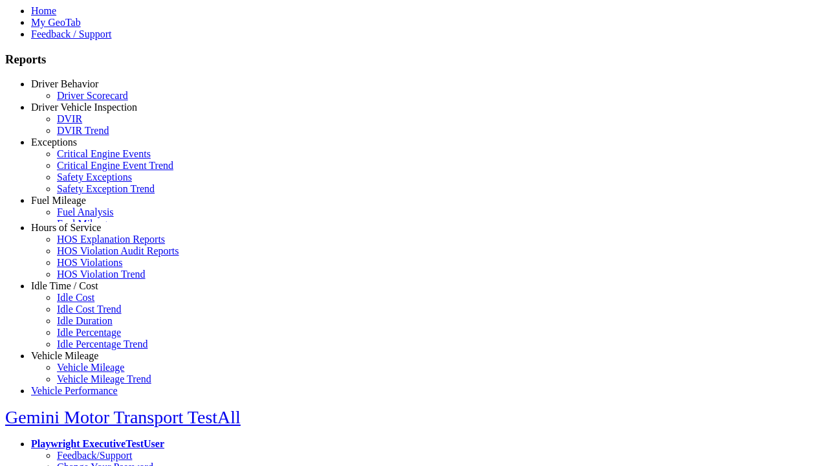 The width and height of the screenshot is (828, 466). Describe the element at coordinates (103, 153) in the screenshot. I see `a: Critical Engine Events` at that location.